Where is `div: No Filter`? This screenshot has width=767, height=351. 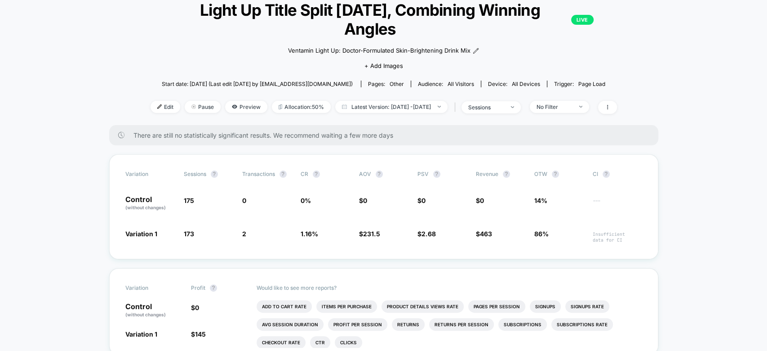 div: No Filter is located at coordinates (555, 107).